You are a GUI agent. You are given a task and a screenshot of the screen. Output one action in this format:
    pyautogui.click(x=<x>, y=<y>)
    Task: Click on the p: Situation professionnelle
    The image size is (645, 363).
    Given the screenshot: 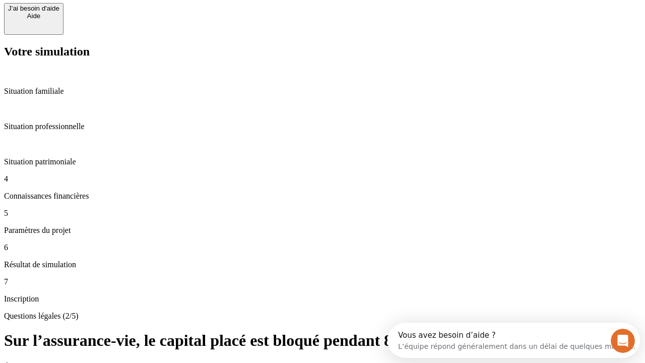 What is the action you would take?
    pyautogui.click(x=322, y=126)
    